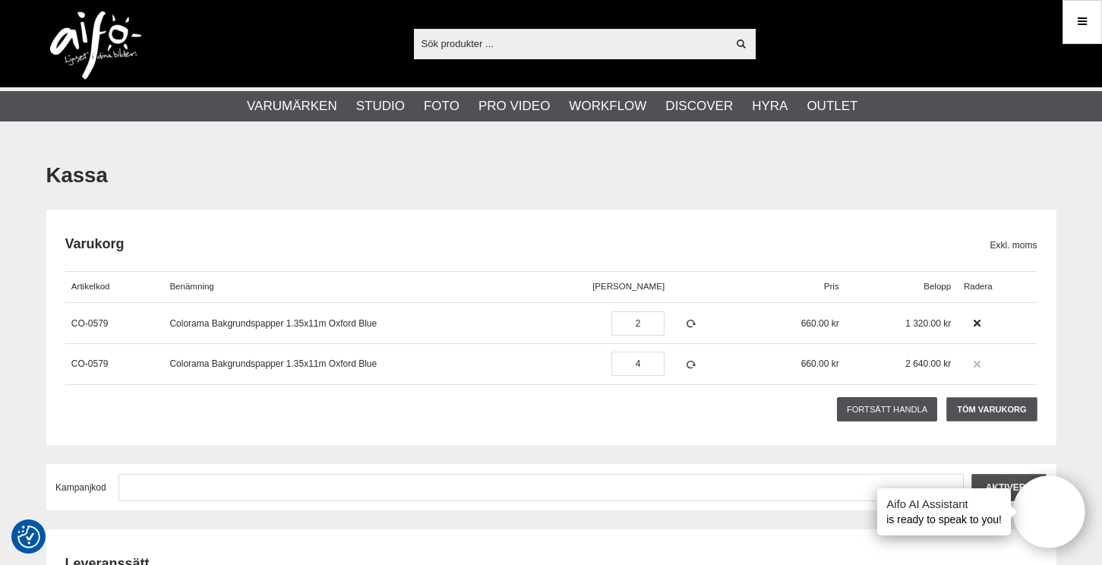 Image resolution: width=1102 pixels, height=565 pixels. I want to click on h4: Aifo AI Assistant, so click(944, 503).